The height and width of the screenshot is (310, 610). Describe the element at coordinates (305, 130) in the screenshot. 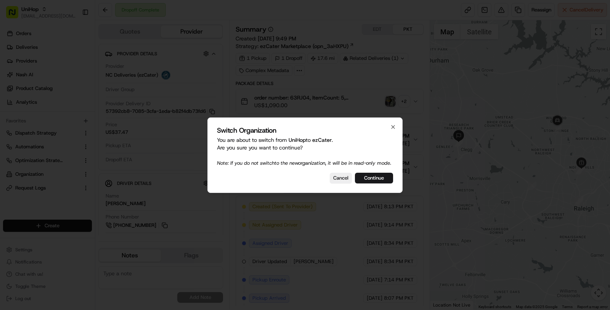

I see `h2: Switch Organization` at that location.